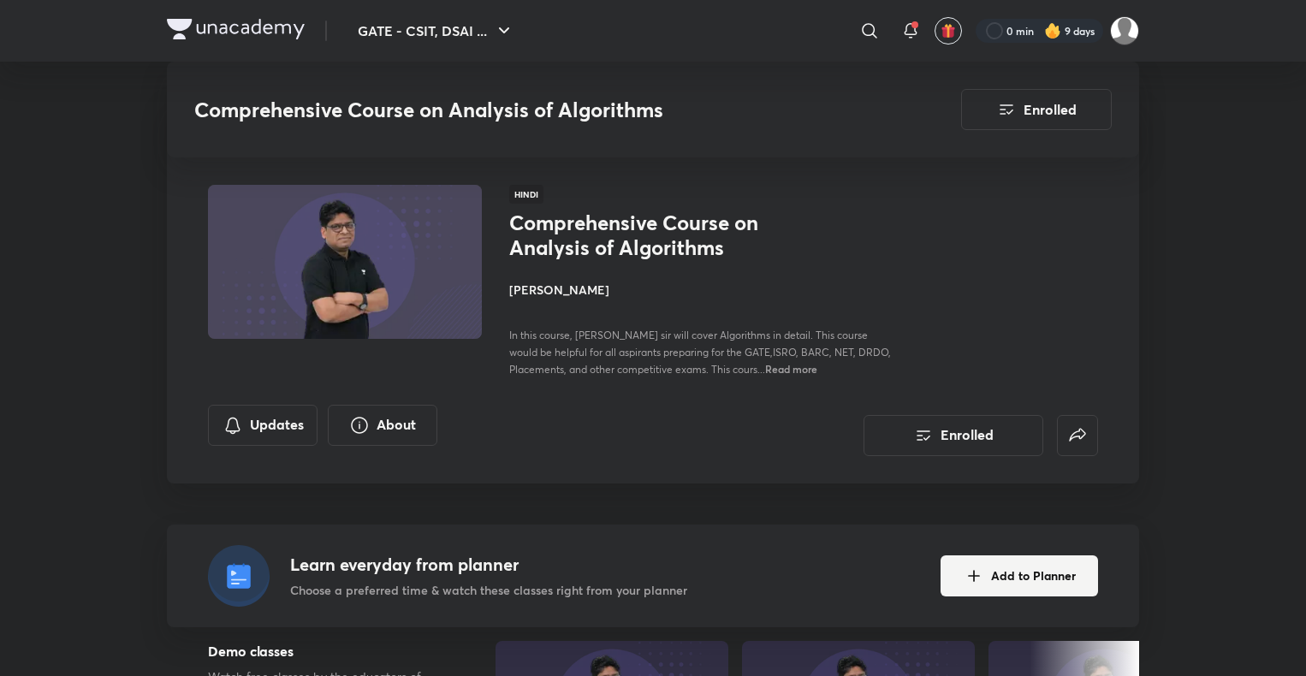  What do you see at coordinates (436, 31) in the screenshot?
I see `button: GATE - CSIT, DSAI ...` at bounding box center [436, 31].